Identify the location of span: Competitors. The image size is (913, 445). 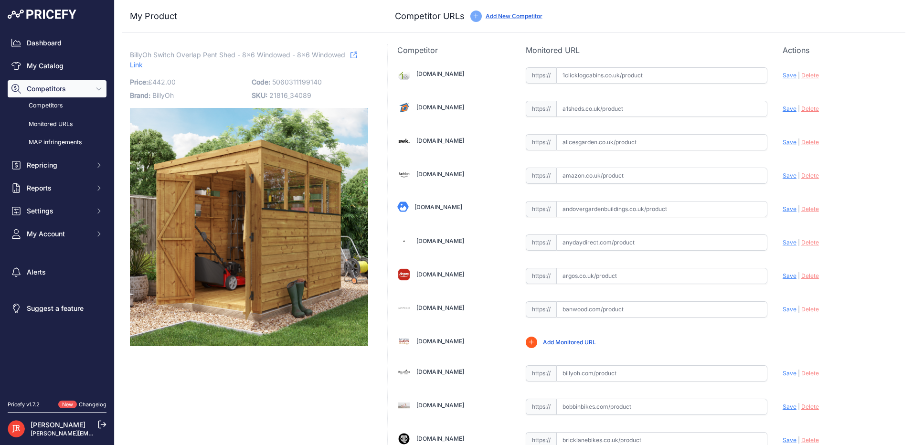
(58, 89).